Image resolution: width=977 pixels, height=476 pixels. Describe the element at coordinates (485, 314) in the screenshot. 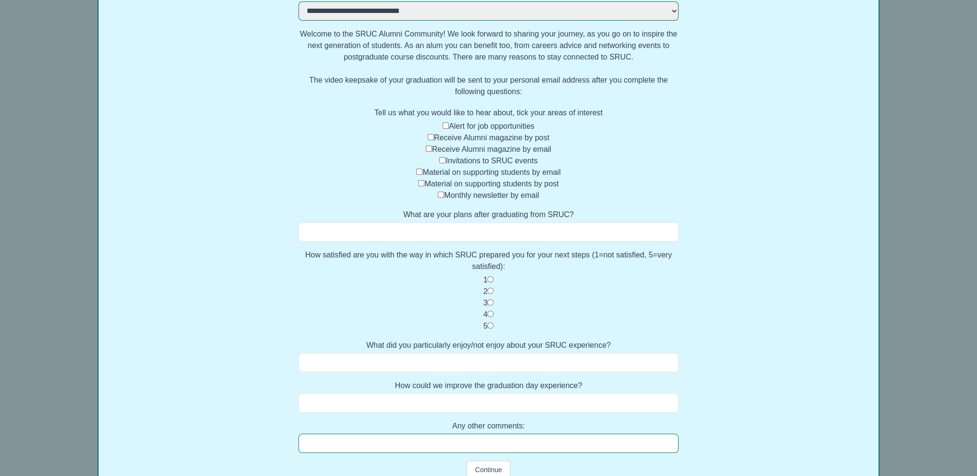

I see `label: 4` at that location.